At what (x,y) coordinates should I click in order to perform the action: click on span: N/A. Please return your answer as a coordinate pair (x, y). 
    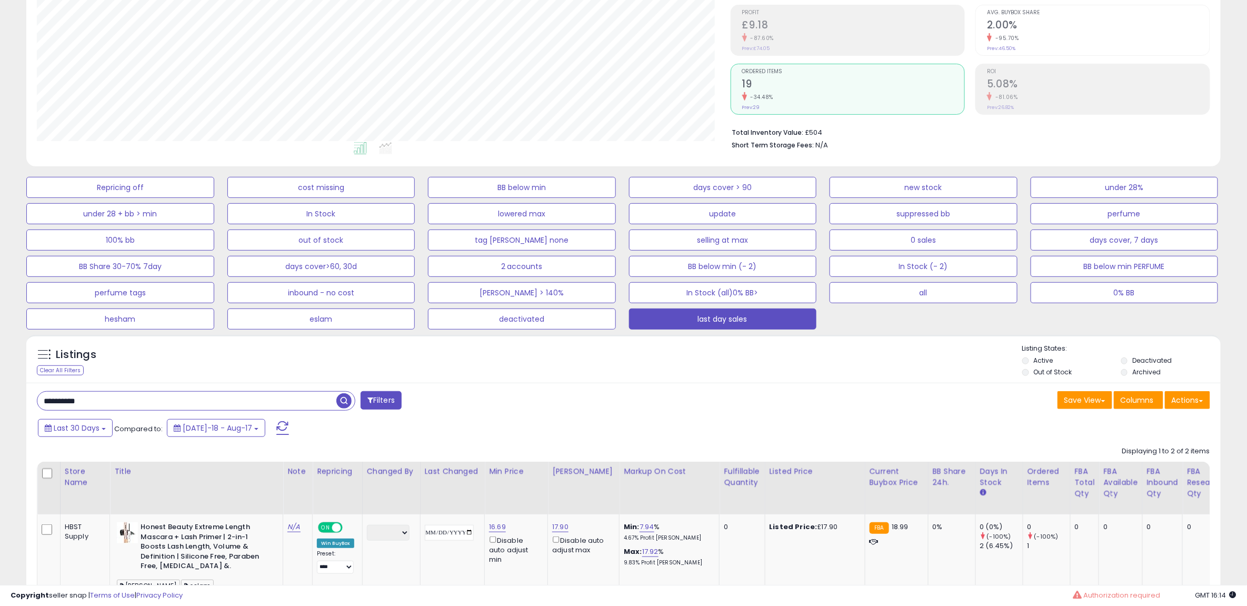
    Looking at the image, I should click on (822, 145).